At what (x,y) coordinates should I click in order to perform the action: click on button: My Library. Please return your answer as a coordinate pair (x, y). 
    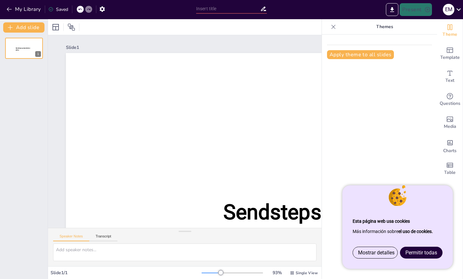
    Looking at the image, I should click on (24, 9).